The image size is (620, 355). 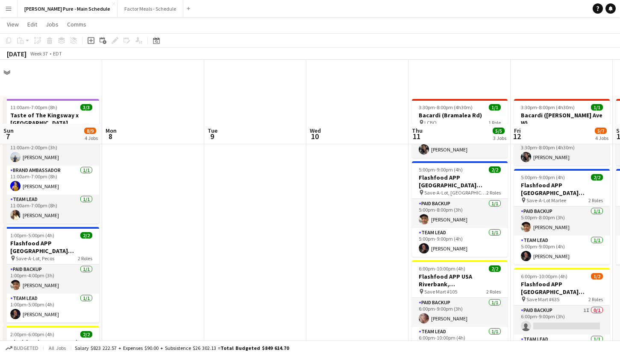 What do you see at coordinates (76, 24) in the screenshot?
I see `a: Comms` at bounding box center [76, 24].